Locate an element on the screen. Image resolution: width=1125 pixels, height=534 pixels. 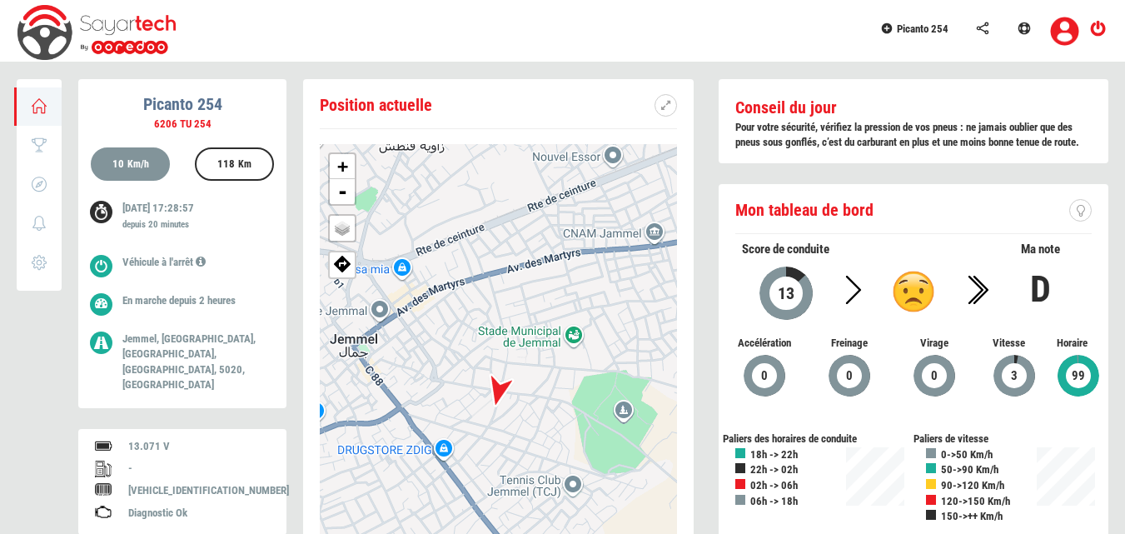
span: Picanto 254 is located at coordinates (922, 28).